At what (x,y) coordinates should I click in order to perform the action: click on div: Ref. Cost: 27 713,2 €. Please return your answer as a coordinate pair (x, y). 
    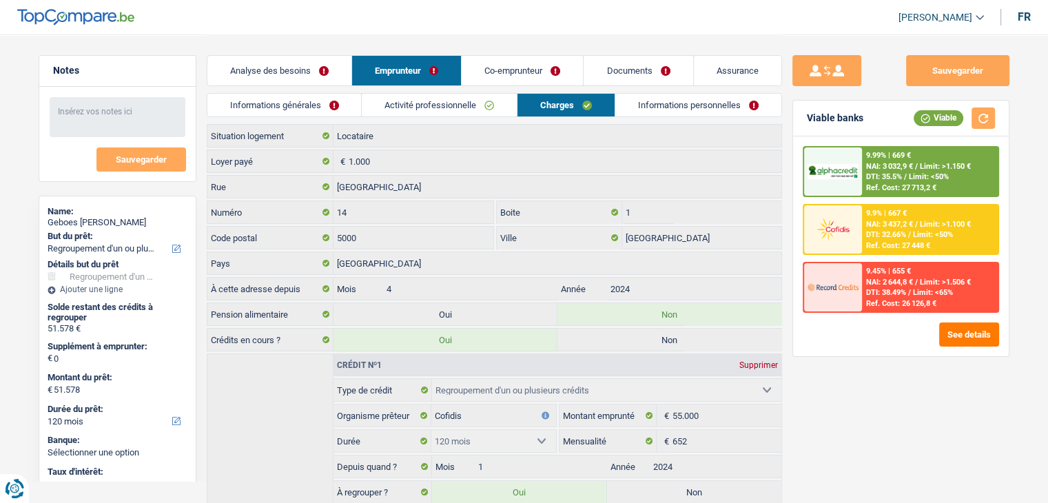
    Looking at the image, I should click on (901, 187).